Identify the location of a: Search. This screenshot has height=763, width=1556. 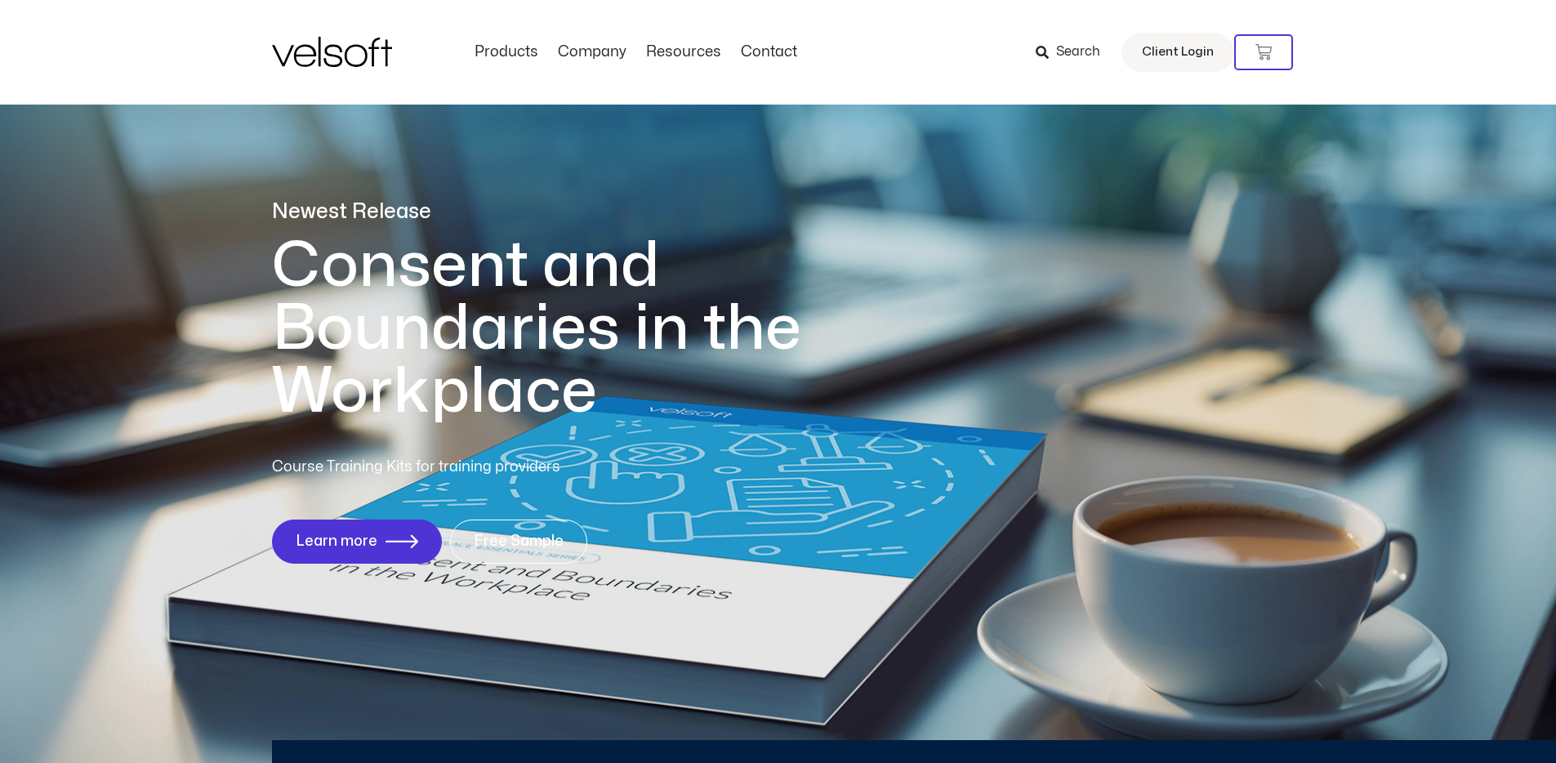
(1073, 52).